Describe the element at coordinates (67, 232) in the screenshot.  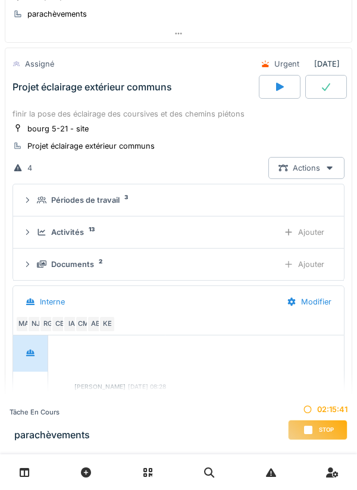
I see `div: Activités` at that location.